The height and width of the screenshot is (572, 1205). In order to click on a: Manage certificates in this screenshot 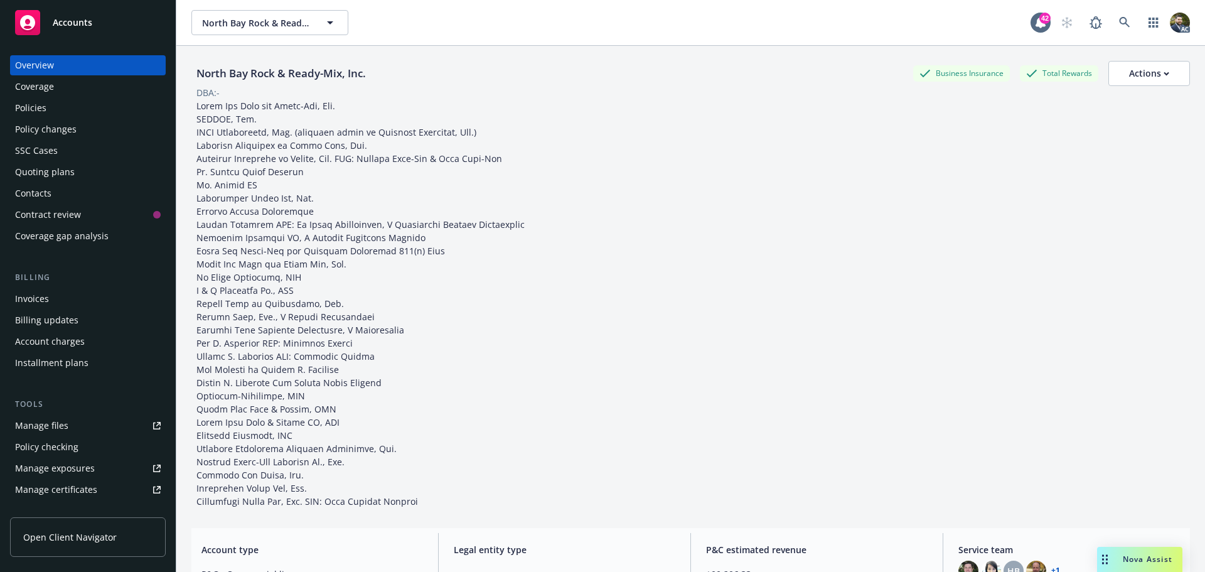, I will do `click(88, 490)`.